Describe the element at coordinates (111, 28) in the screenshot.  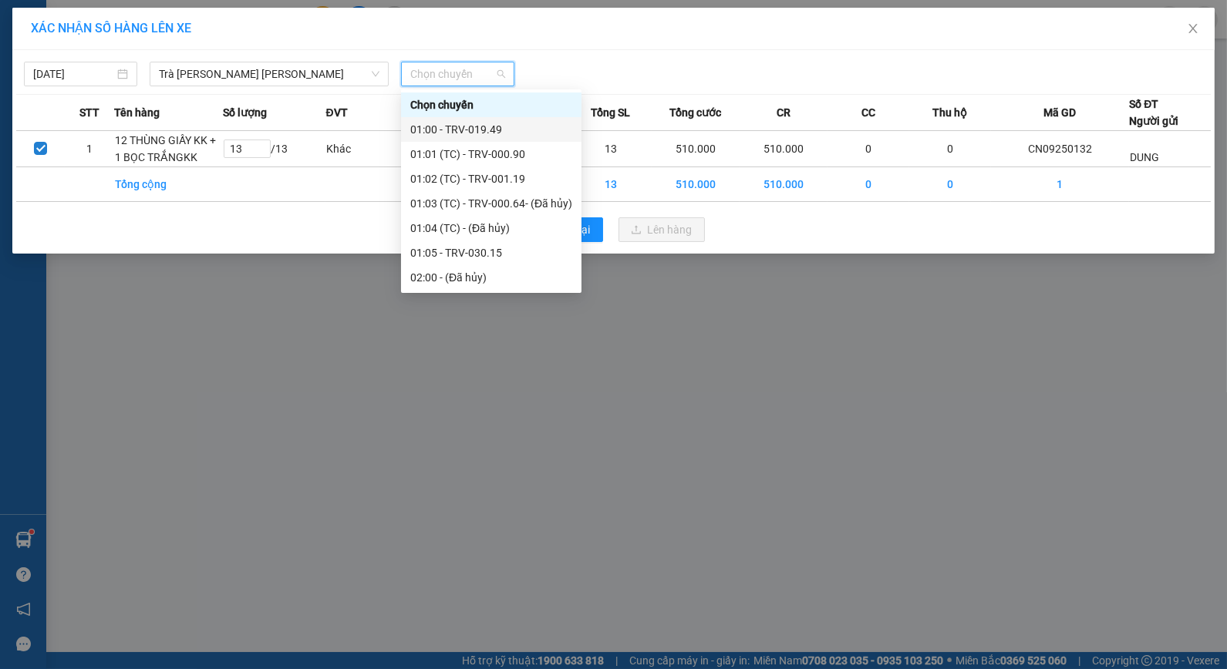
I see `span: XÁC NHẬN SỐ HÀNG LÊN XE` at that location.